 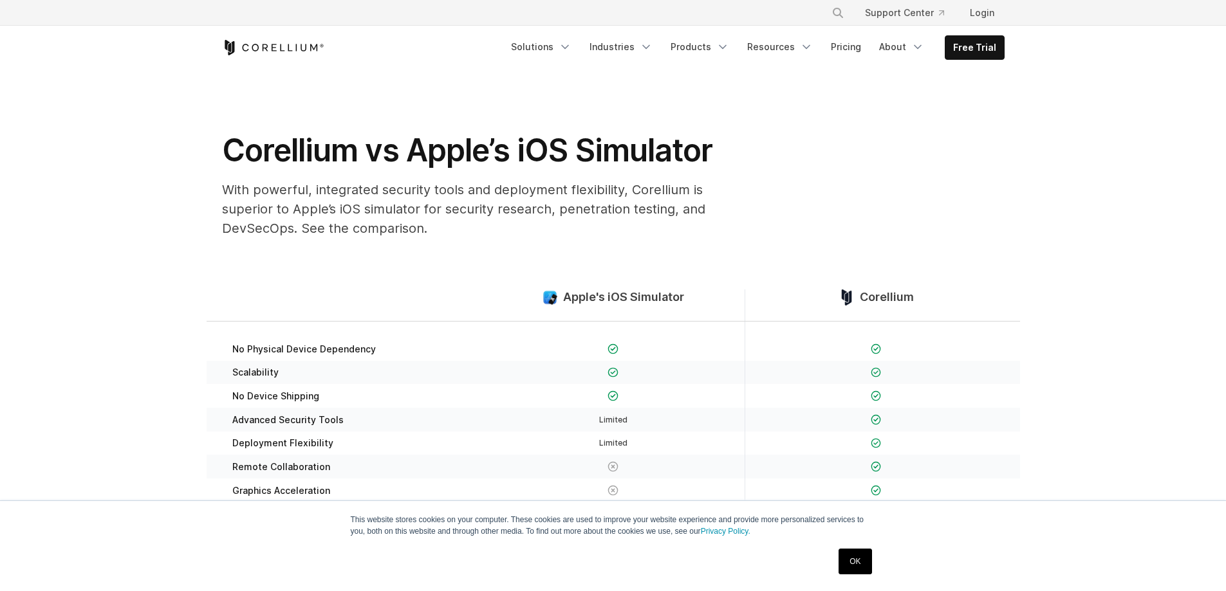 What do you see at coordinates (613, 526) in the screenshot?
I see `p: This website stores cookies on your computer. These cookies are used to improve your website expe...` at bounding box center [613, 526].